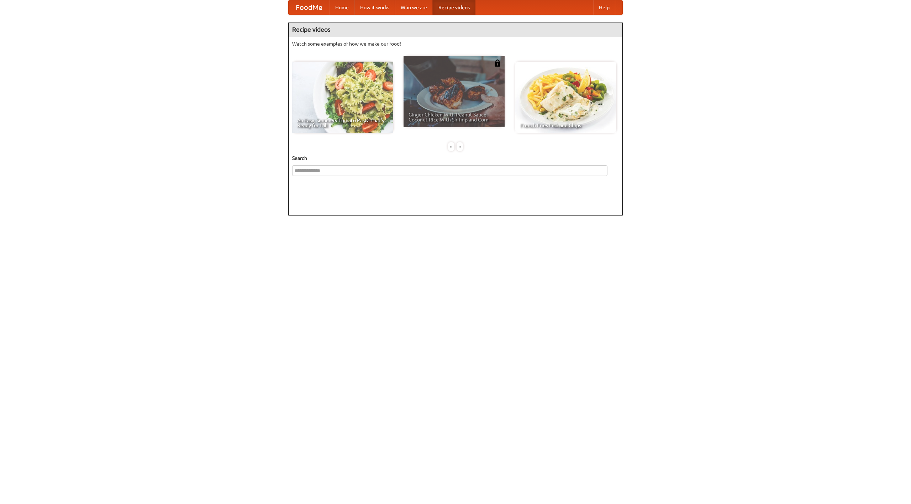 The width and height of the screenshot is (911, 504). What do you see at coordinates (566, 97) in the screenshot?
I see `a: French Fries Fish and Chips` at bounding box center [566, 97].